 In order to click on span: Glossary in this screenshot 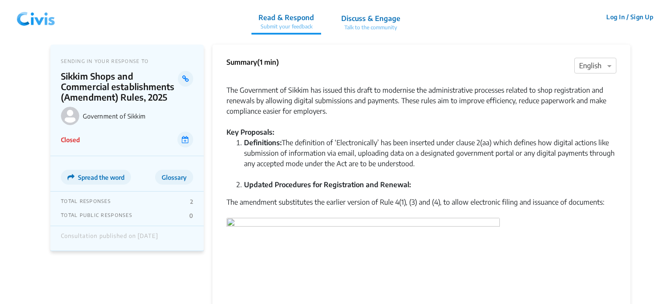, I will do `click(174, 177)`.